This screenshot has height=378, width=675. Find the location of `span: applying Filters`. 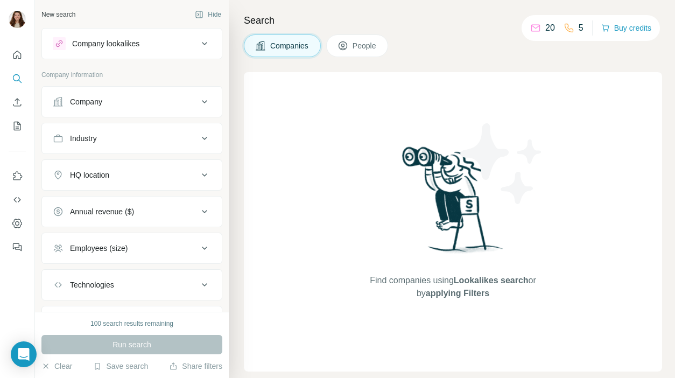

span: applying Filters is located at coordinates (458, 293).